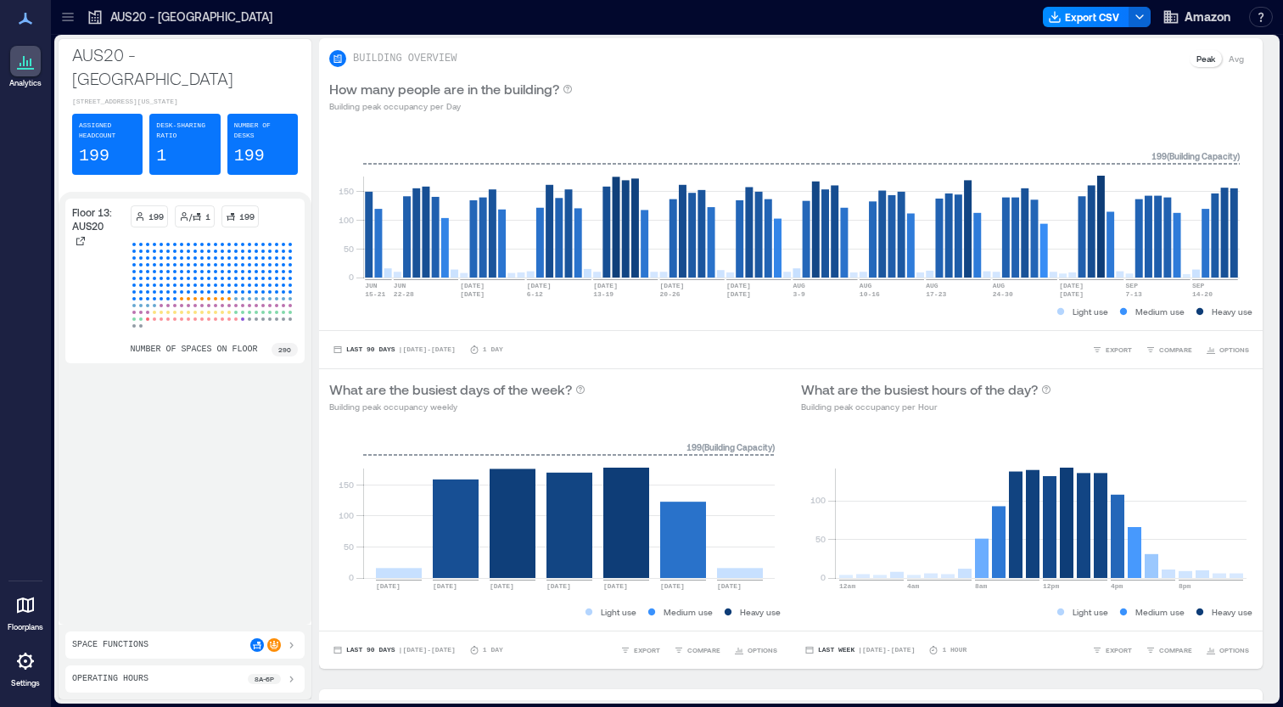 The width and height of the screenshot is (1283, 707). I want to click on p: What are the busiest hours of the day?, so click(919, 389).